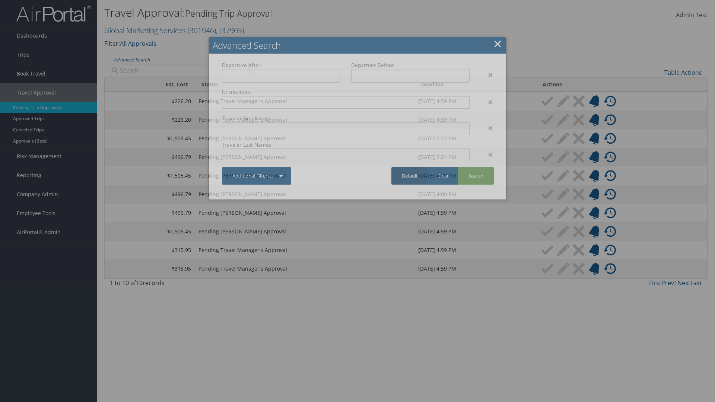 The width and height of the screenshot is (715, 402). Describe the element at coordinates (345, 92) in the screenshot. I see `label: Destinations` at that location.